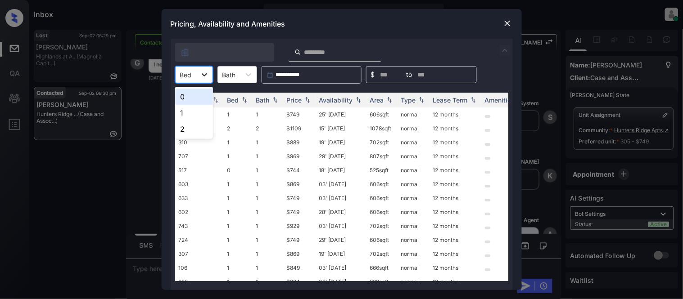 The image size is (683, 299). What do you see at coordinates (450, 100) in the screenshot?
I see `div: Lease Term` at bounding box center [450, 100].